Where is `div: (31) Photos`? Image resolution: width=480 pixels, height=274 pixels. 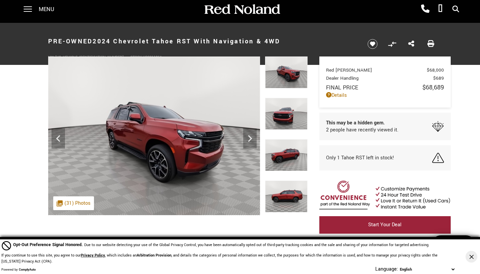 div: (31) Photos is located at coordinates (73, 203).